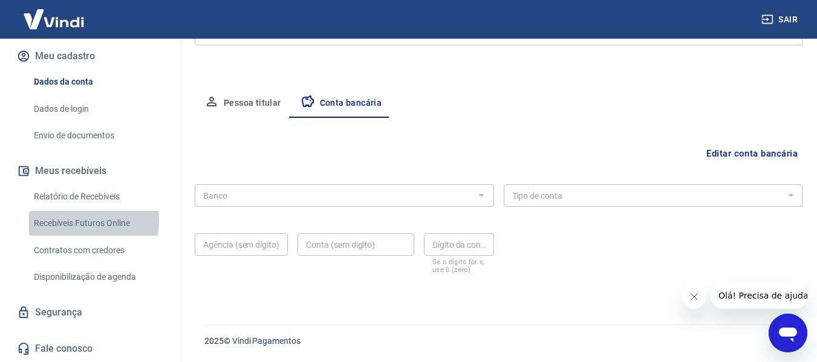  What do you see at coordinates (54, 13) in the screenshot?
I see `span: Olá! Precisa de ajuda?` at bounding box center [54, 13].